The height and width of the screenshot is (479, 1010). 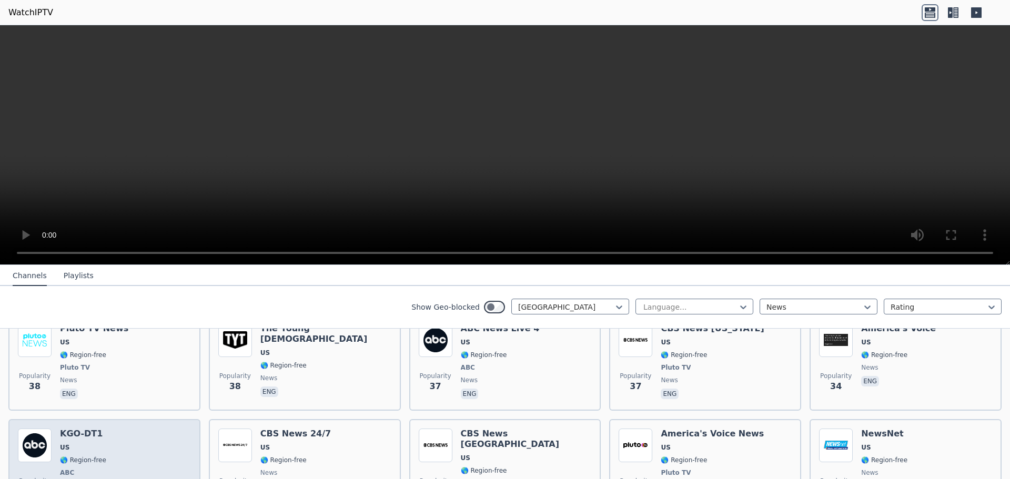 I want to click on img: Pluto TV News, so click(x=35, y=341).